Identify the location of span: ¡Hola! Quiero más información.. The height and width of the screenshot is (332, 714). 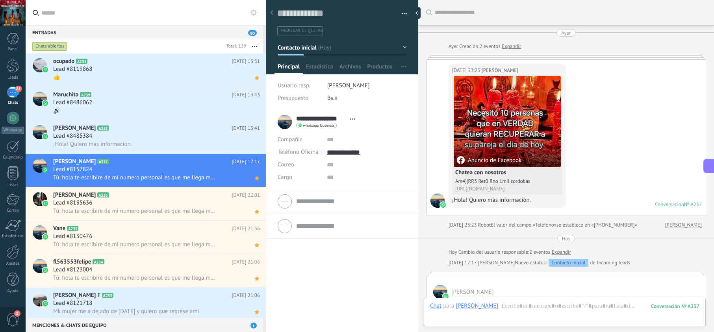
(93, 144).